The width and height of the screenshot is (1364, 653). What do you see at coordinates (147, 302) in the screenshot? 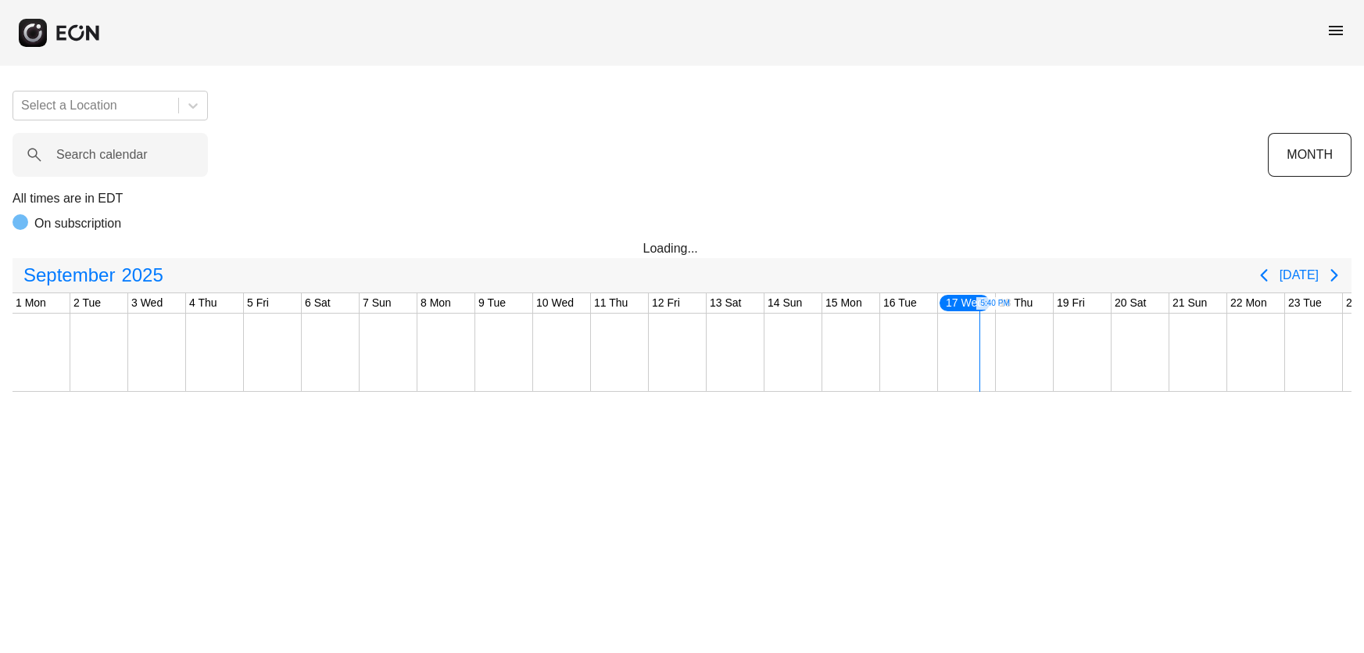
I see `div: 3 Wed` at bounding box center [147, 302].